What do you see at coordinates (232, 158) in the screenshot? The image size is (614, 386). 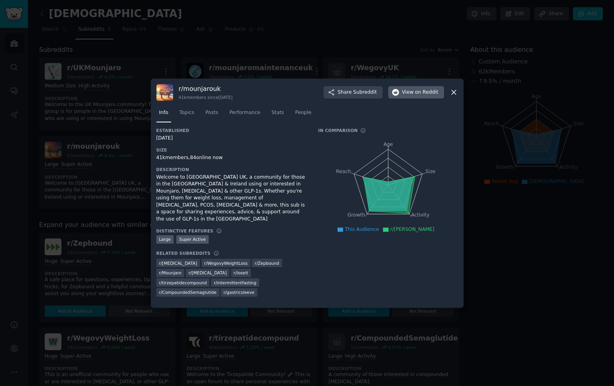 I see `div: 41k members, 84 online now` at bounding box center [232, 158].